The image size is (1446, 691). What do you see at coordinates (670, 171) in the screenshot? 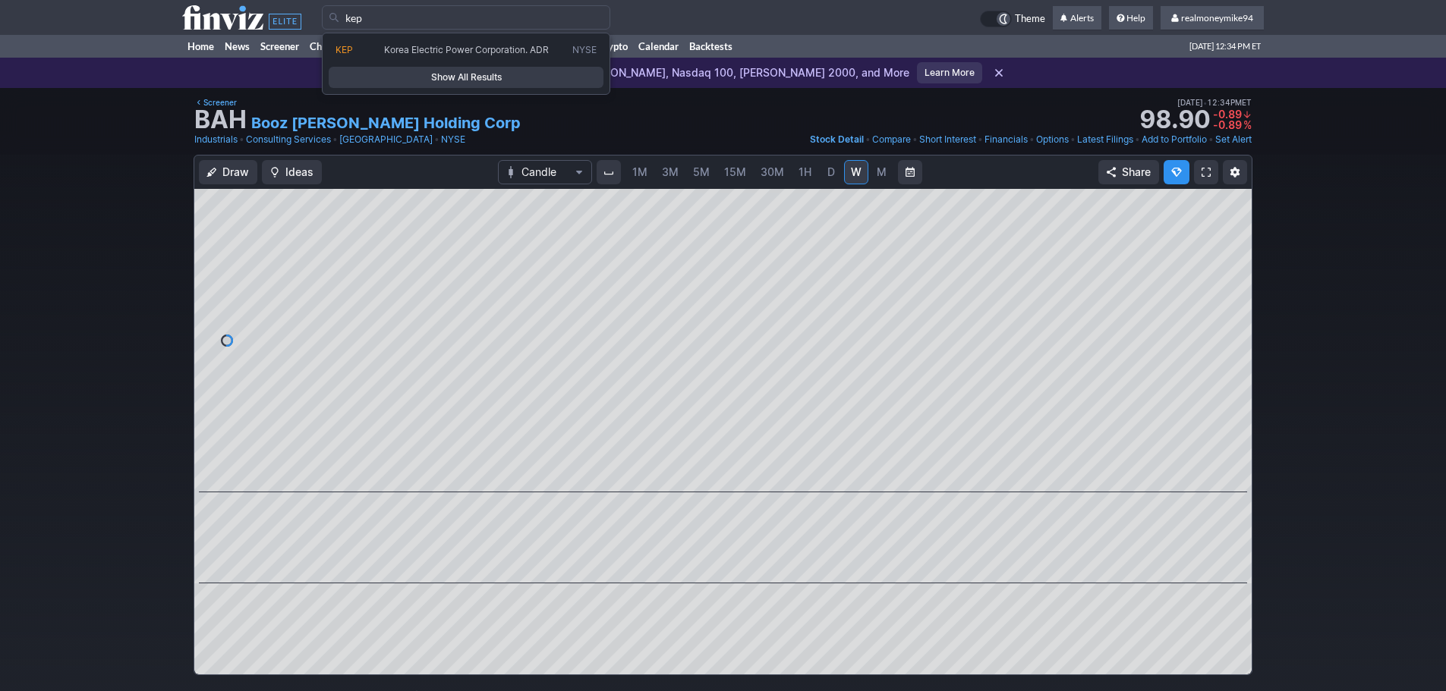
I see `span: 3M` at bounding box center [670, 171].